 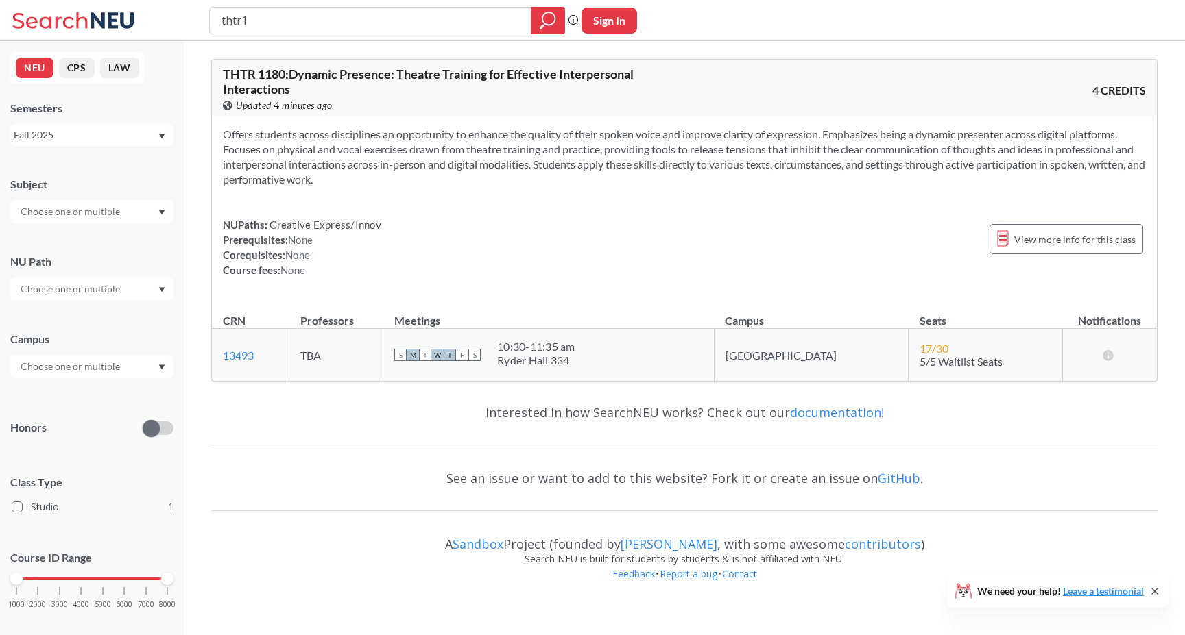 I want to click on span: 17 / 30, so click(x=934, y=348).